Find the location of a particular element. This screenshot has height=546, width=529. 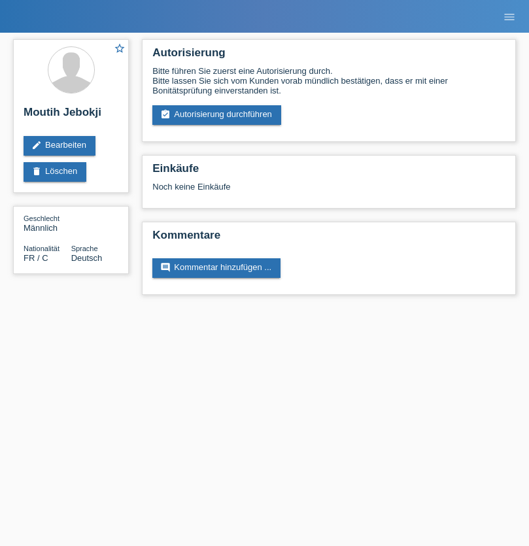

i: edit is located at coordinates (37, 145).